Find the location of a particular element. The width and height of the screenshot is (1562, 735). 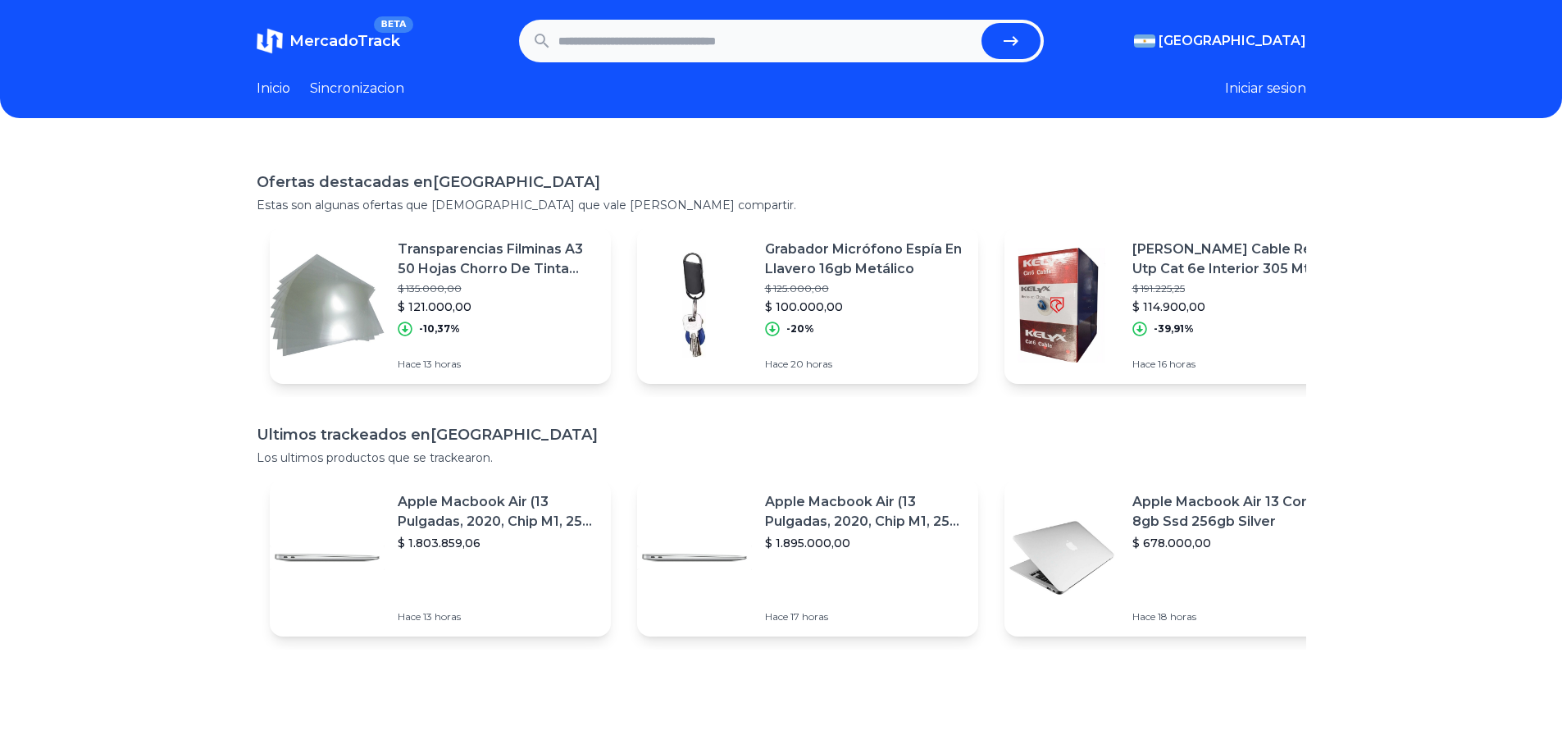

p: Grabador Micrófono Espía En Llavero 16gb Metálico is located at coordinates (865, 259).